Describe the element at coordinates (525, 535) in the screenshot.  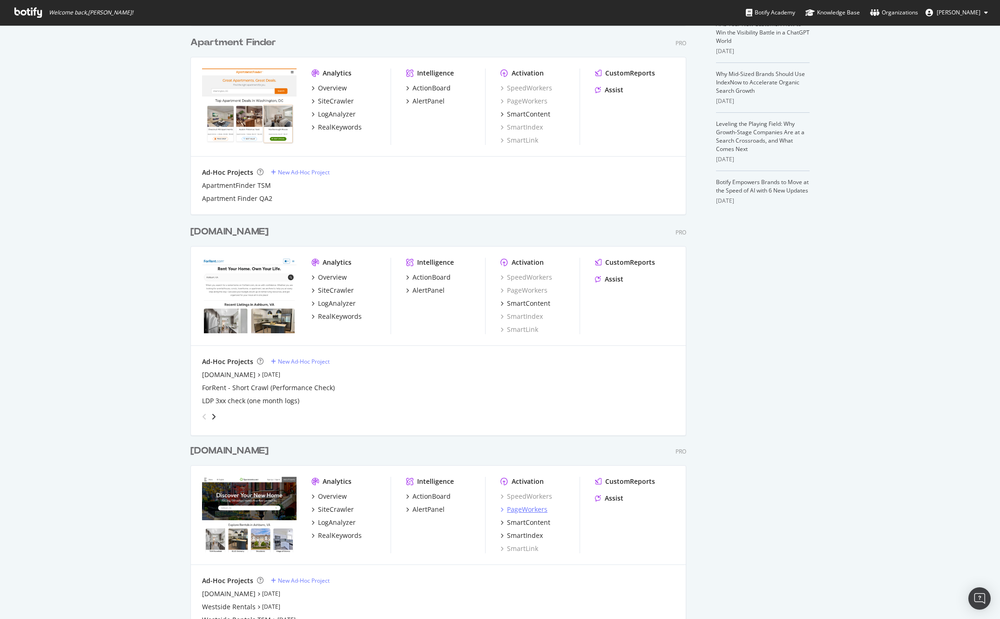
I see `div: SmartIndex` at that location.